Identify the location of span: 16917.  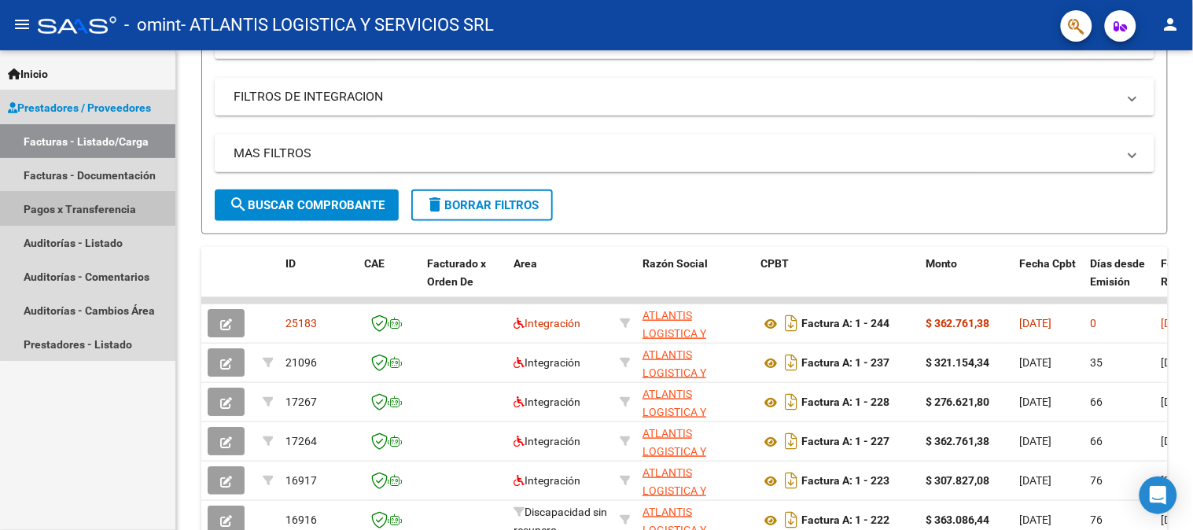
(301, 480).